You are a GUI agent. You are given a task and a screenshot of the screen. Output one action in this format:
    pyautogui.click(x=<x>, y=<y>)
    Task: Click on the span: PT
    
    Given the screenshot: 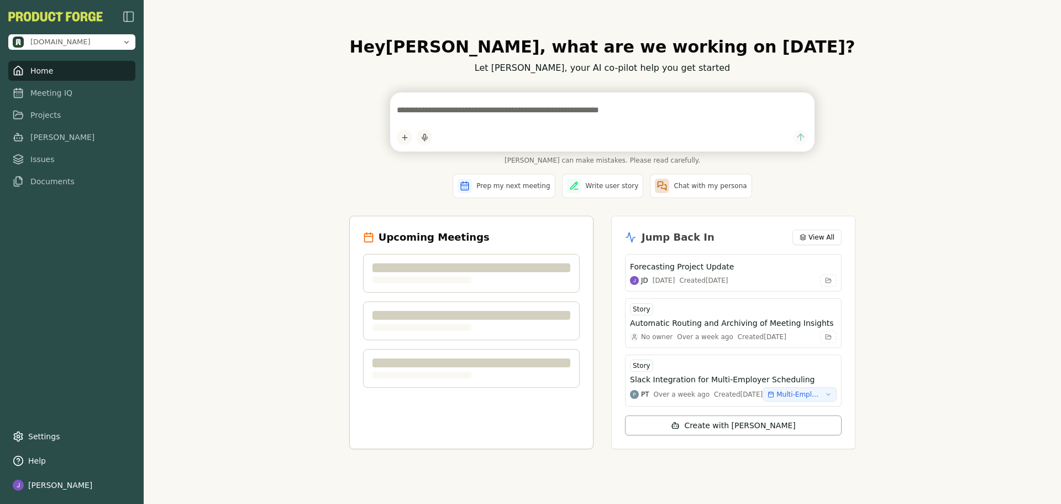 What is the action you would take?
    pyautogui.click(x=645, y=394)
    